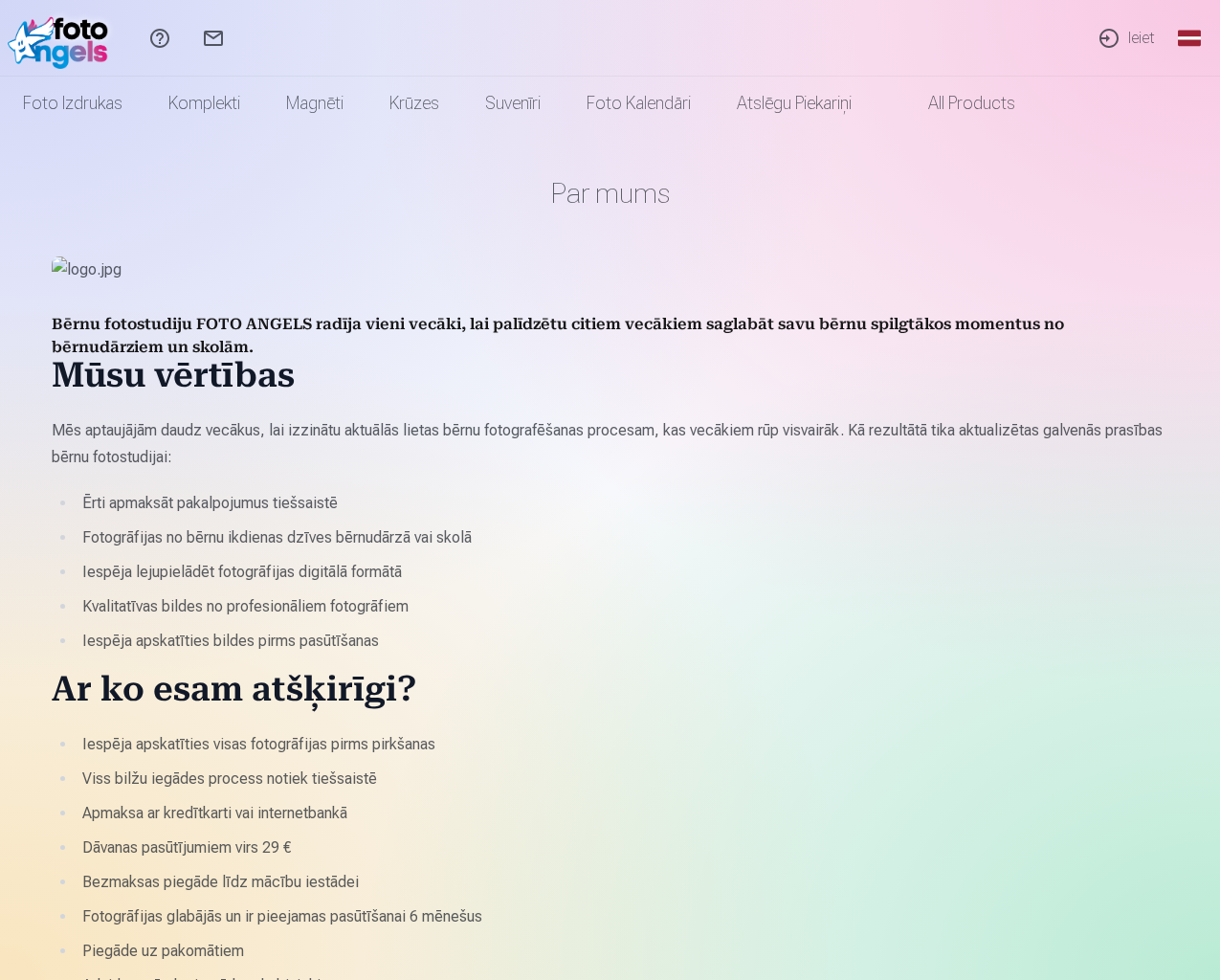 Image resolution: width=1220 pixels, height=980 pixels. Describe the element at coordinates (414, 104) in the screenshot. I see `a: Krūzes` at that location.